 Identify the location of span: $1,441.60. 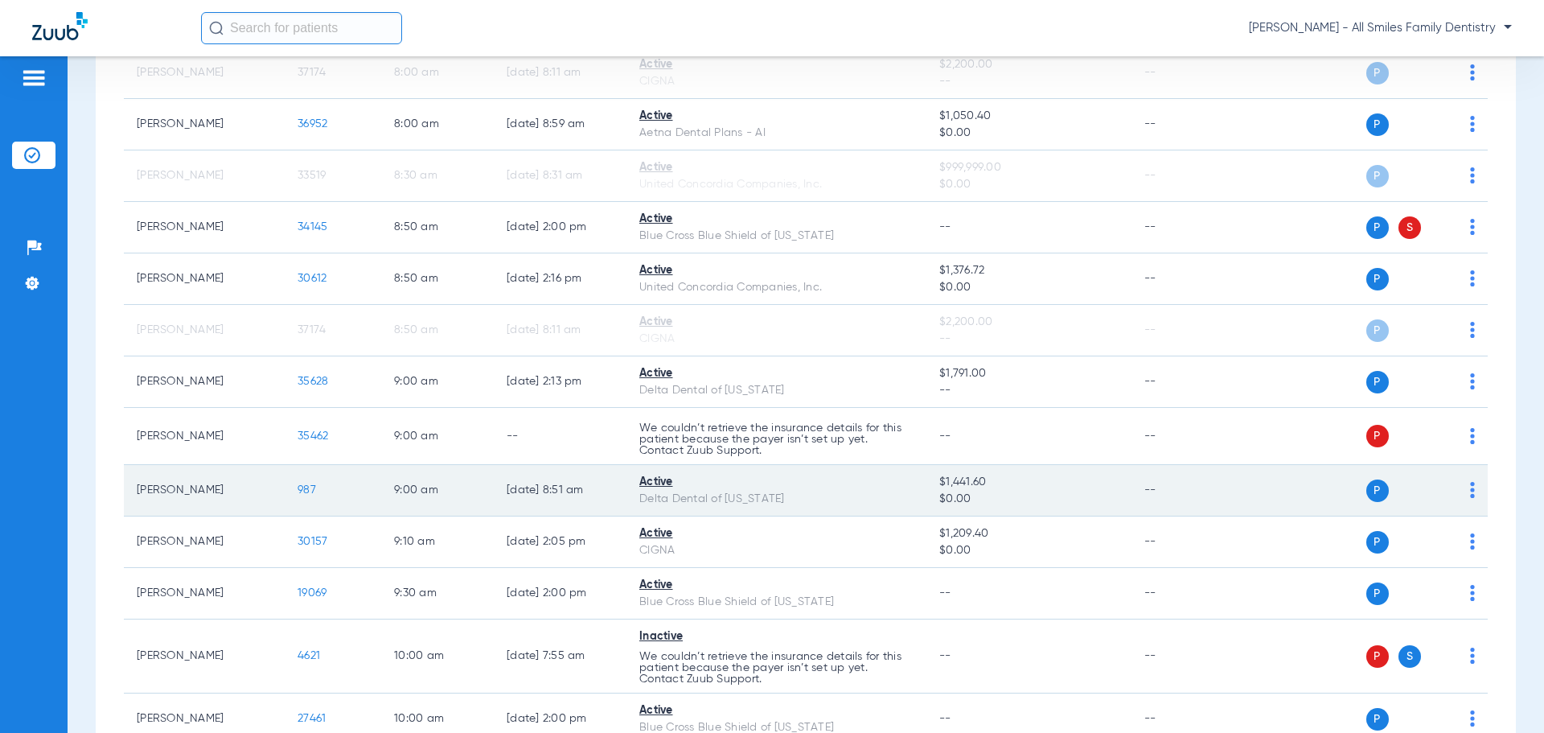
(1028, 482).